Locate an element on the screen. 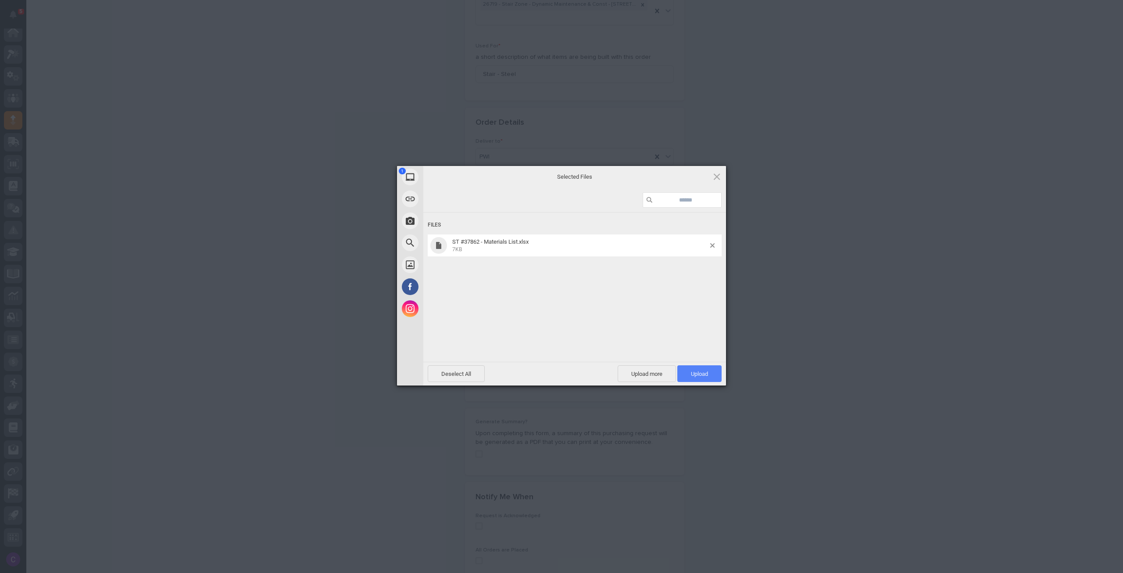 This screenshot has width=1123, height=573. span: Selected Files is located at coordinates (575, 176).